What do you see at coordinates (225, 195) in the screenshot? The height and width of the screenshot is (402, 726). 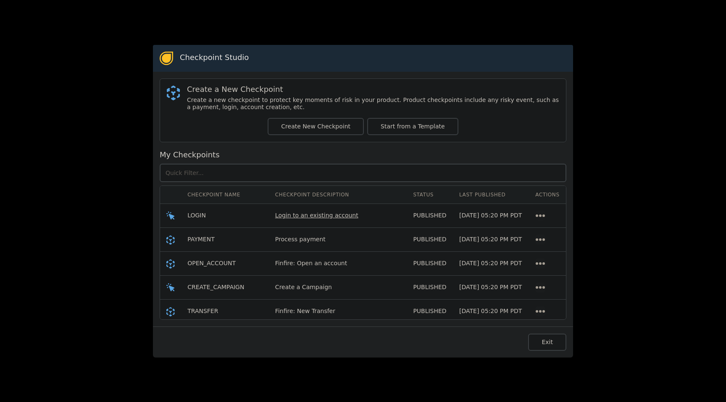 I see `th: Checkpoint Name` at bounding box center [225, 195].